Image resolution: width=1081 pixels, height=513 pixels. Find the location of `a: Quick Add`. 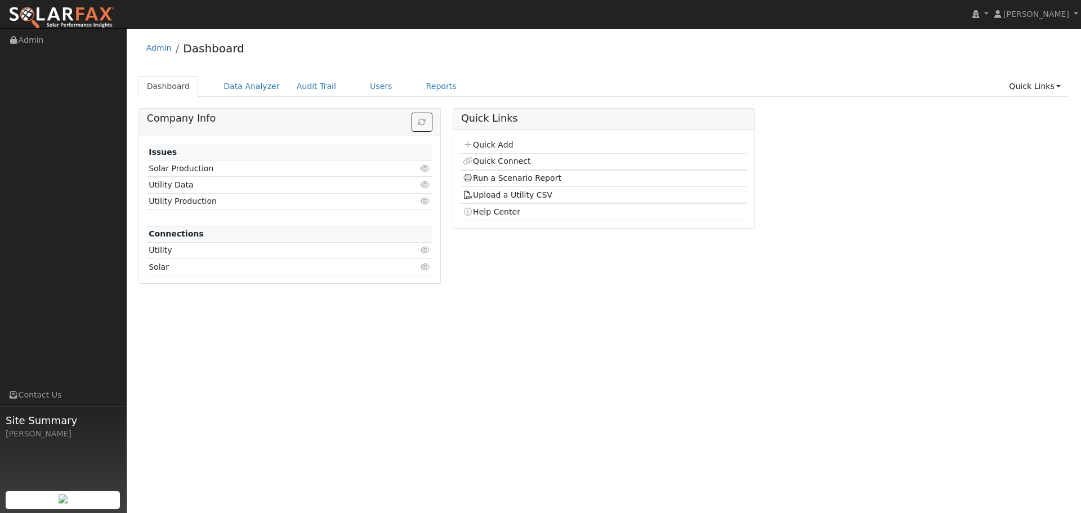

a: Quick Add is located at coordinates (487, 145).